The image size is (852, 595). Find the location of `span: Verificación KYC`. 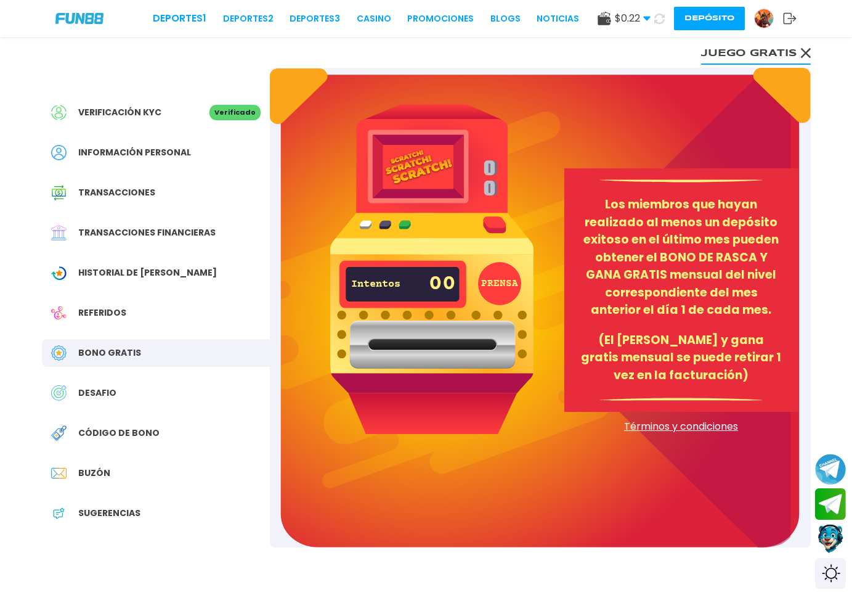

span: Verificación KYC is located at coordinates (120, 112).